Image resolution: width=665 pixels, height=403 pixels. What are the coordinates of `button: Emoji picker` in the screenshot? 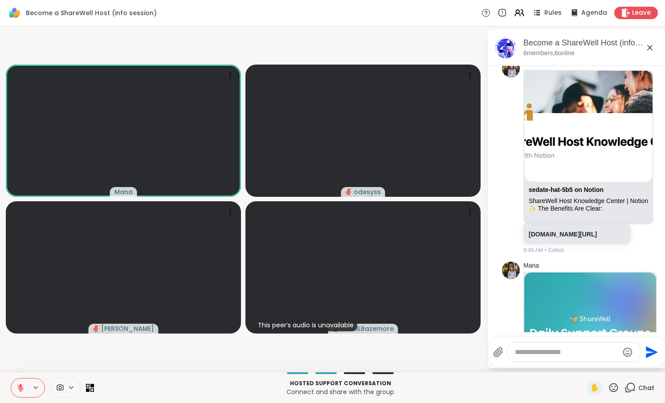 It's located at (628, 352).